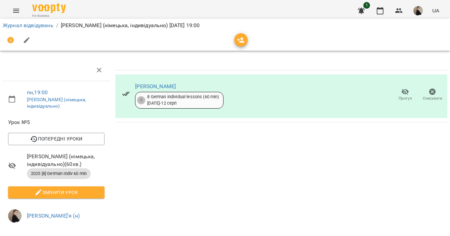  What do you see at coordinates (432, 98) in the screenshot?
I see `span: Скасувати` at bounding box center [432, 98].